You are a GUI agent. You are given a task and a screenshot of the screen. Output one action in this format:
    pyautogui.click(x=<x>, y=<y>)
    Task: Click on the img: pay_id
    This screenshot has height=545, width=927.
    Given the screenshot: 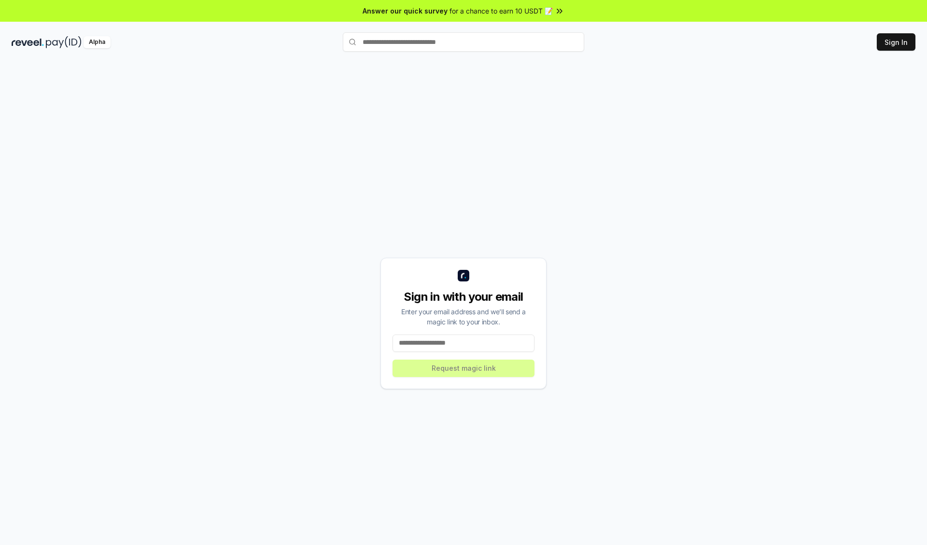 What is the action you would take?
    pyautogui.click(x=64, y=42)
    